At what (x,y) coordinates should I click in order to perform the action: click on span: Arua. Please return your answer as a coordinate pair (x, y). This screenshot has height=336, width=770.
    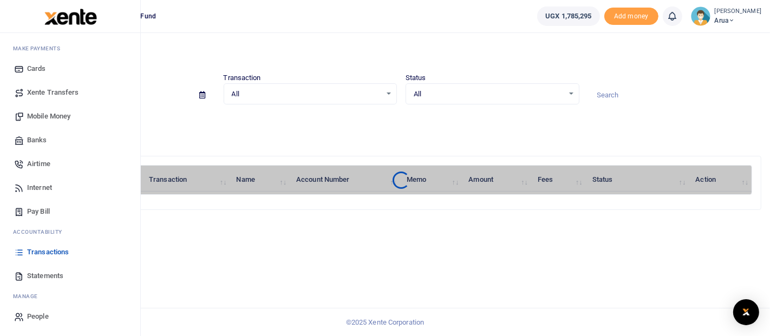
    Looking at the image, I should click on (738, 21).